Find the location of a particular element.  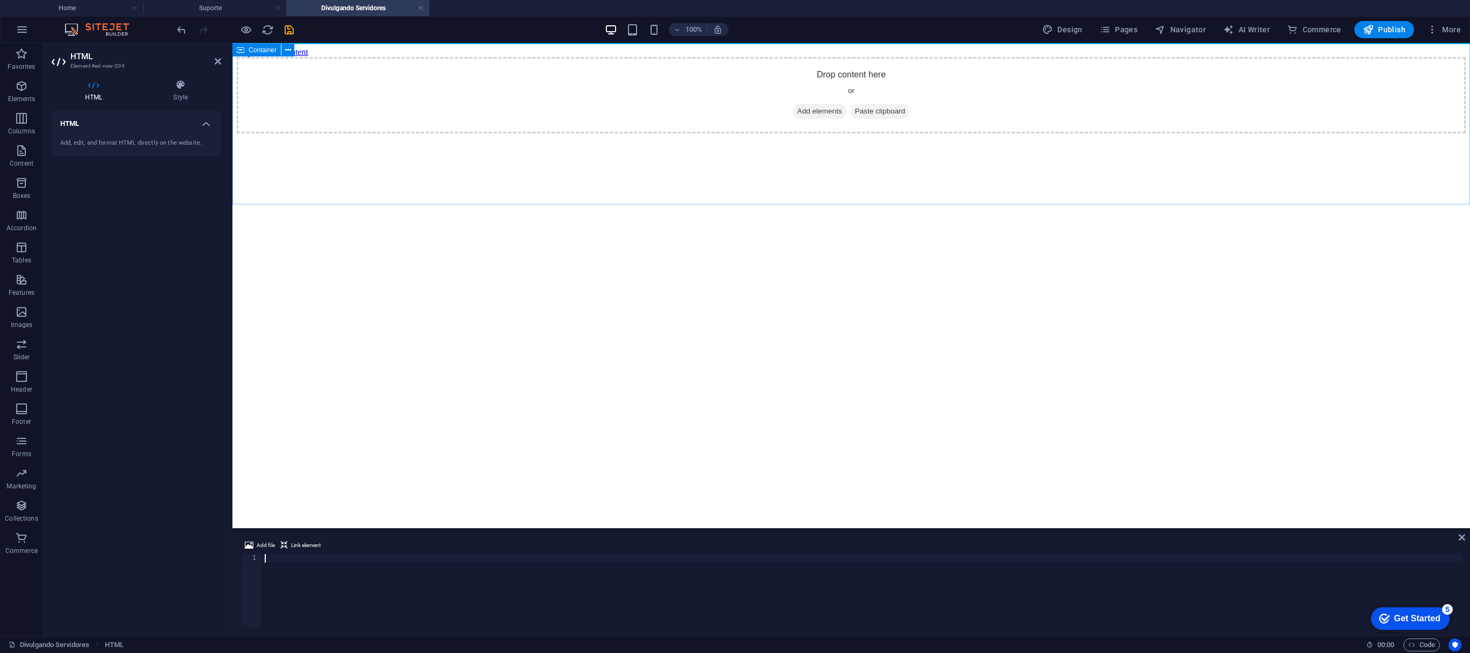

h4: Style is located at coordinates (180, 91).